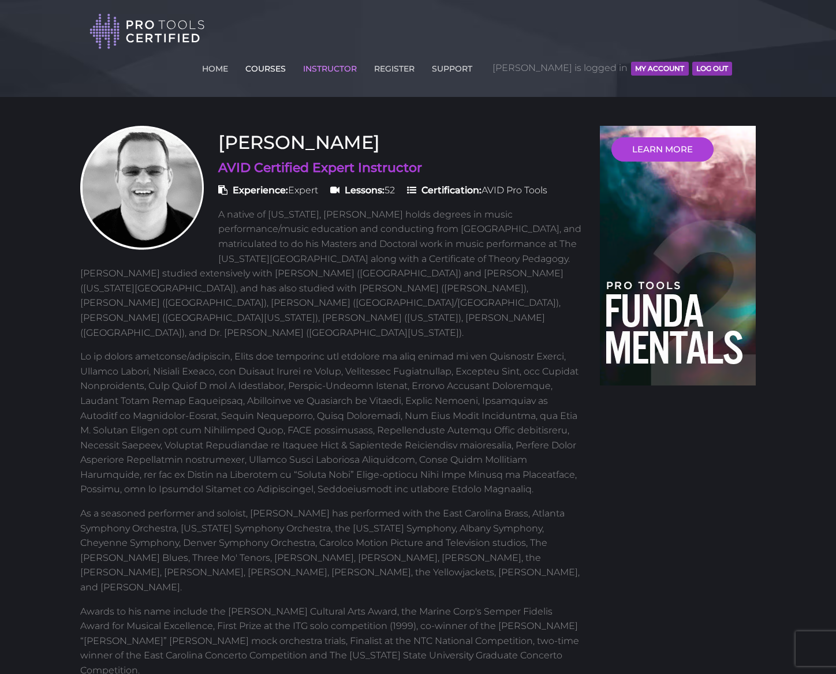 Image resolution: width=836 pixels, height=674 pixels. Describe the element at coordinates (142, 188) in the screenshot. I see `img: Prof. Scott` at that location.